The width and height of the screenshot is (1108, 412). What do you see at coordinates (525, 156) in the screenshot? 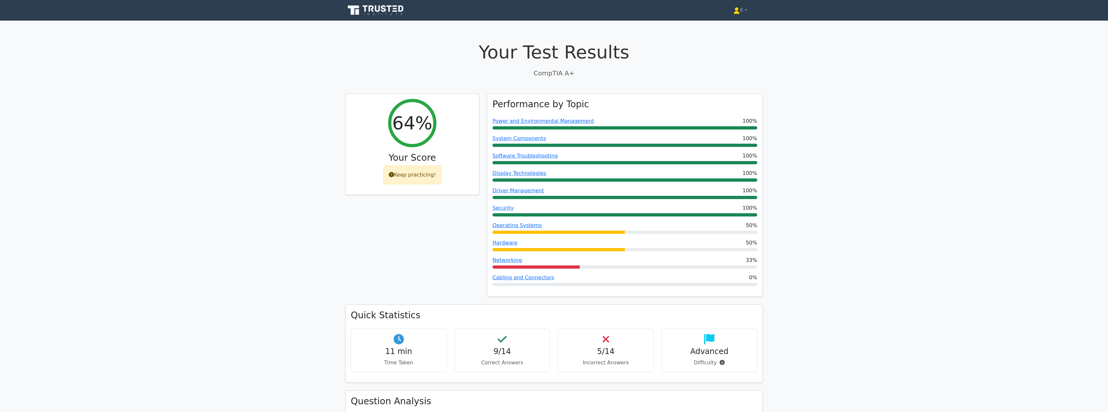
I see `a: Software Troubleshooting` at bounding box center [525, 156].